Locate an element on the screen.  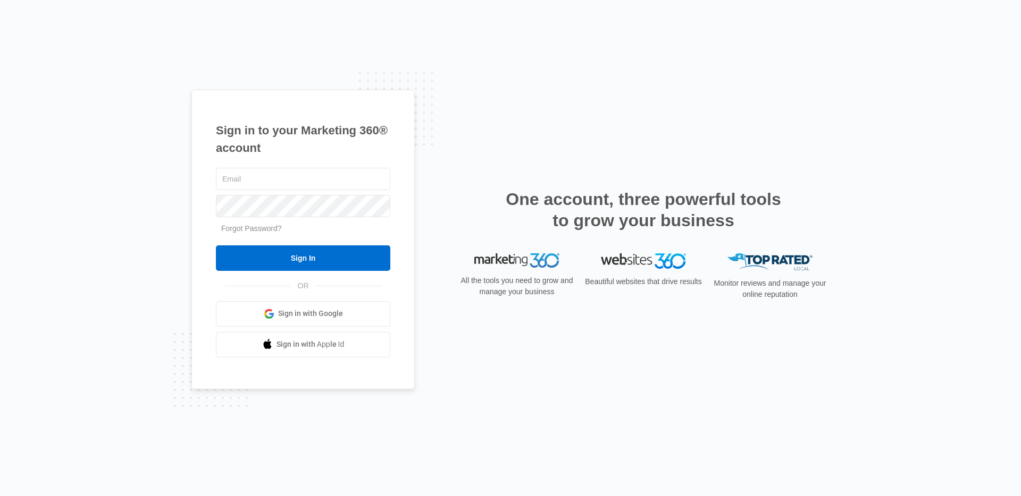
h2: One account, three powerful tools to grow your business is located at coordinates (643, 210).